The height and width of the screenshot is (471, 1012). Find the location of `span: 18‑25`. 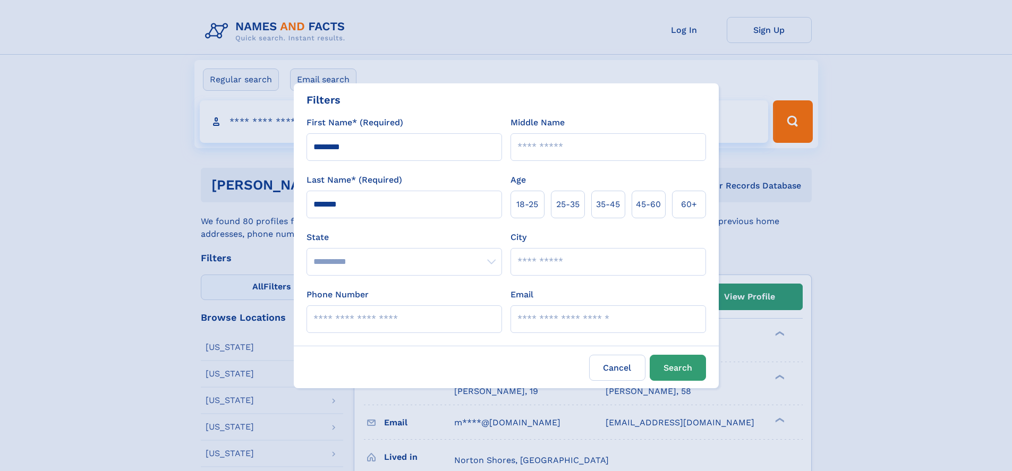

span: 18‑25 is located at coordinates (527, 205).